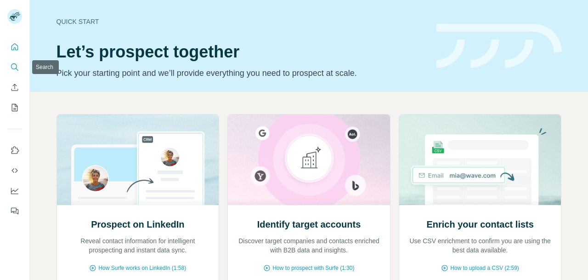 This screenshot has width=588, height=280. Describe the element at coordinates (313, 268) in the screenshot. I see `span: How to prospect with Surfe (1:30)` at that location.